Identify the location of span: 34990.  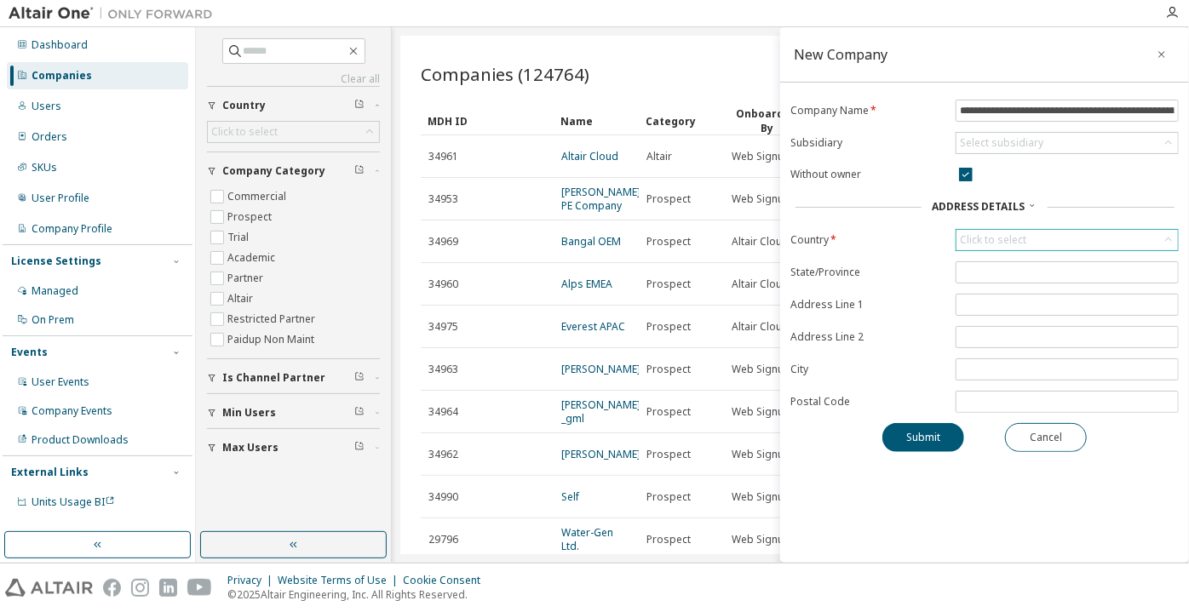
(443, 497).